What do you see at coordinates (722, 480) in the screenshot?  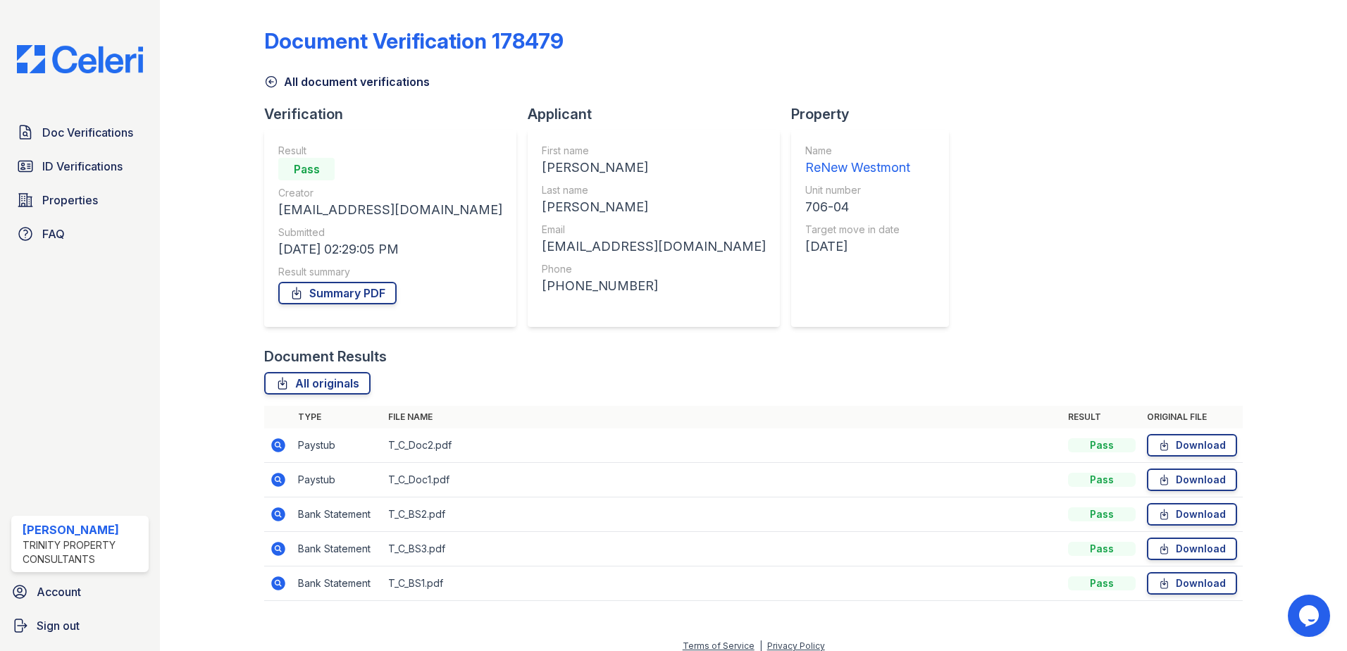 I see `td: T_C_Doc1.pdf` at bounding box center [722, 480].